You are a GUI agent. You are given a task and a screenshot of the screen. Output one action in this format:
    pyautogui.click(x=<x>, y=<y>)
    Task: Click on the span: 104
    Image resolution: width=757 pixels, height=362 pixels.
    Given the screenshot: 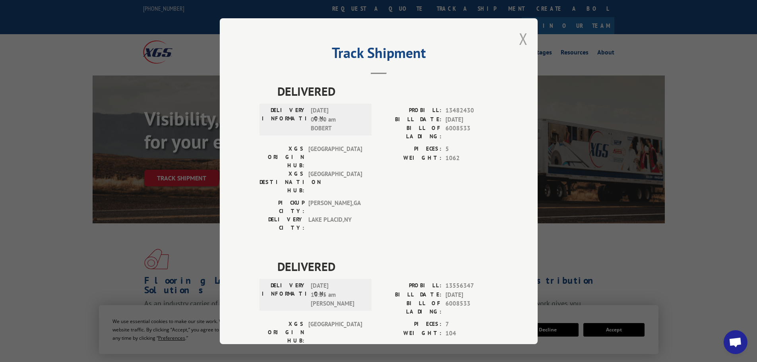 What is the action you would take?
    pyautogui.click(x=472, y=333)
    